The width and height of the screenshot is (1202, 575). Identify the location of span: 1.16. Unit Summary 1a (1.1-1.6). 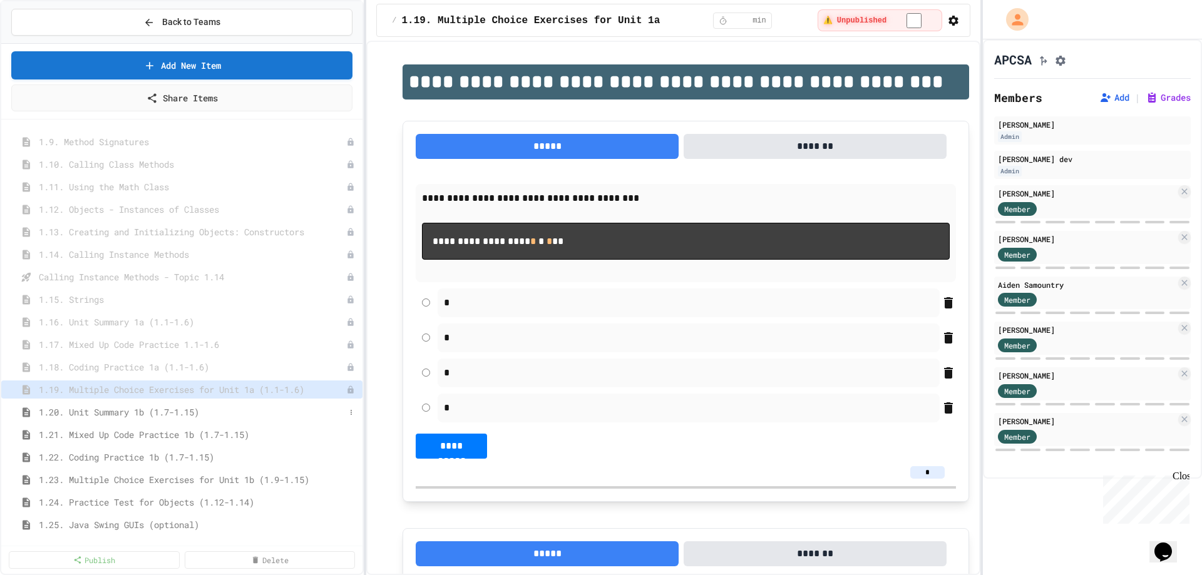
(192, 322).